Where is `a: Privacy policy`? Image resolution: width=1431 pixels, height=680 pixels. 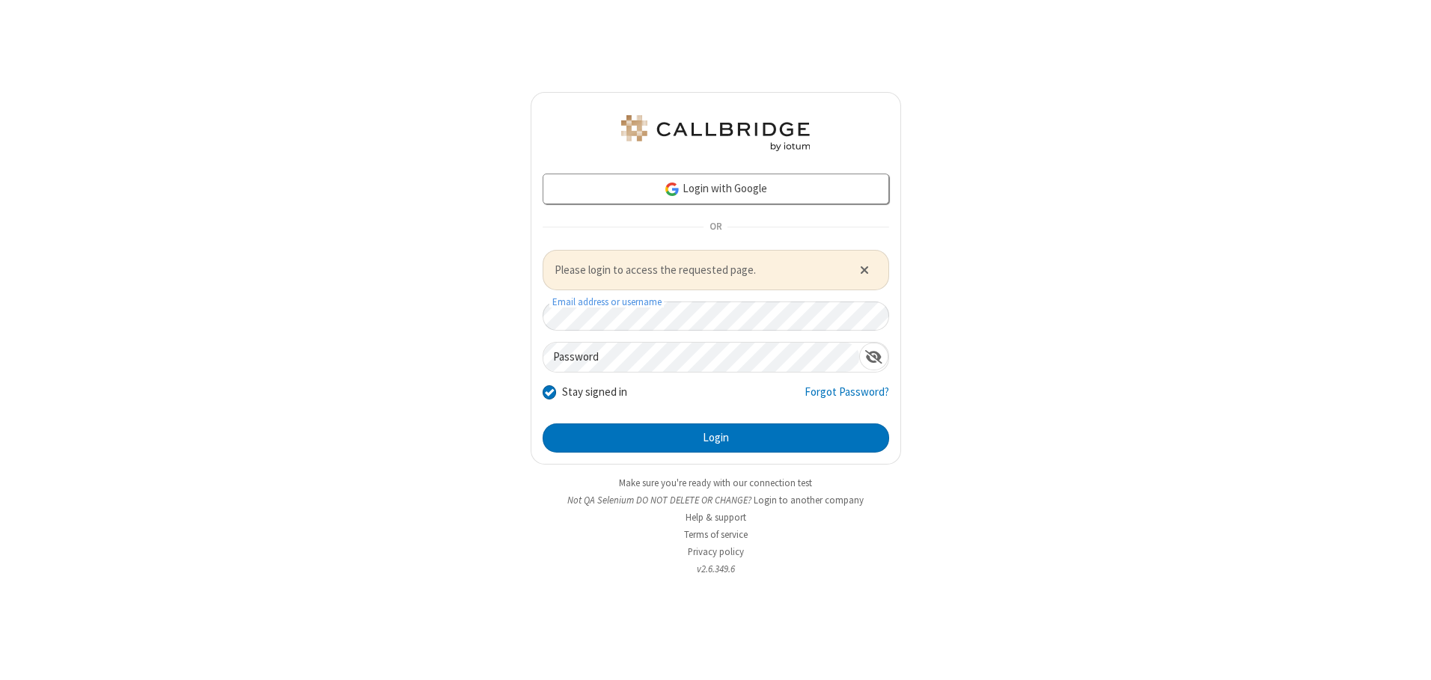
a: Privacy policy is located at coordinates (716, 552).